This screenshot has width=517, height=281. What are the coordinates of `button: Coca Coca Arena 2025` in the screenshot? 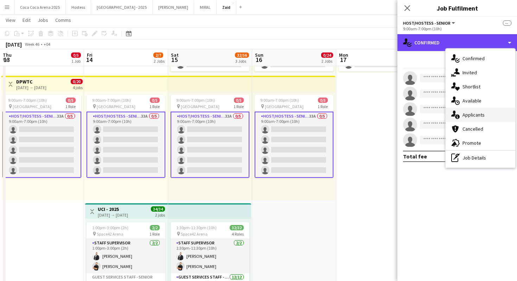 It's located at (40, 7).